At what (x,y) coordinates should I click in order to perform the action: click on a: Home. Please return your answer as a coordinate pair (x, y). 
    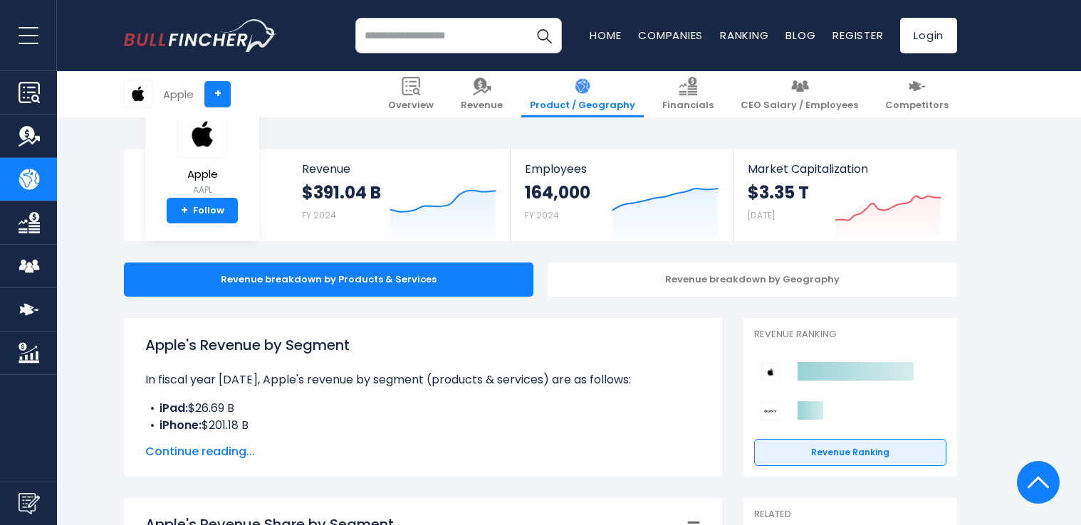
    Looking at the image, I should click on (605, 35).